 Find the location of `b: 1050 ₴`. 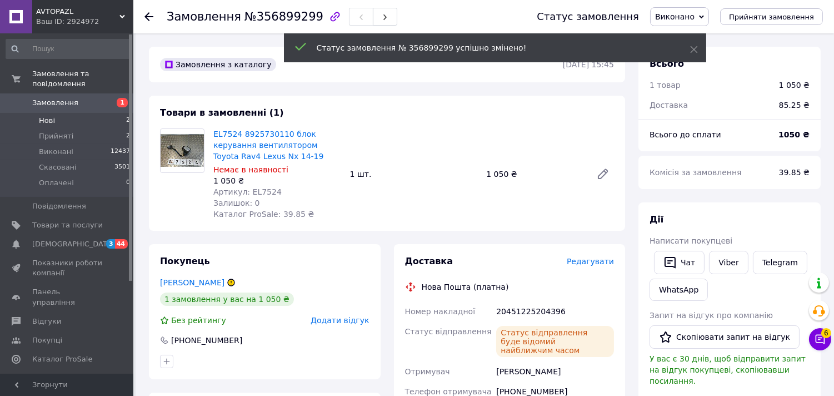

b: 1050 ₴ is located at coordinates (794, 134).